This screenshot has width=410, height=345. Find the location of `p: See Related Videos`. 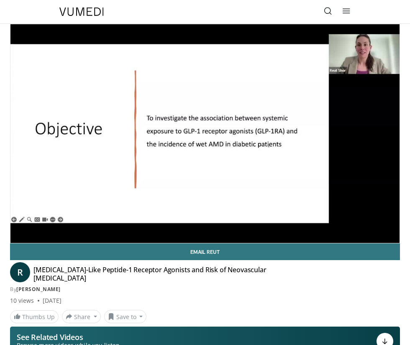

p: See Related Videos is located at coordinates (68, 337).